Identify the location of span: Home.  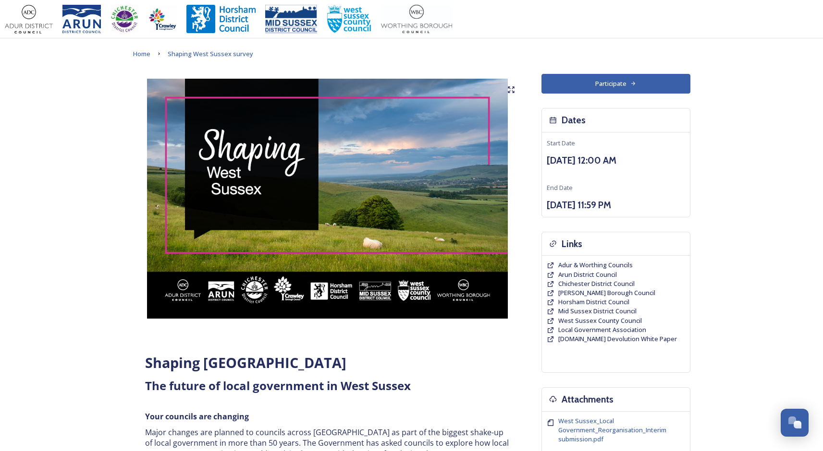
(142, 54).